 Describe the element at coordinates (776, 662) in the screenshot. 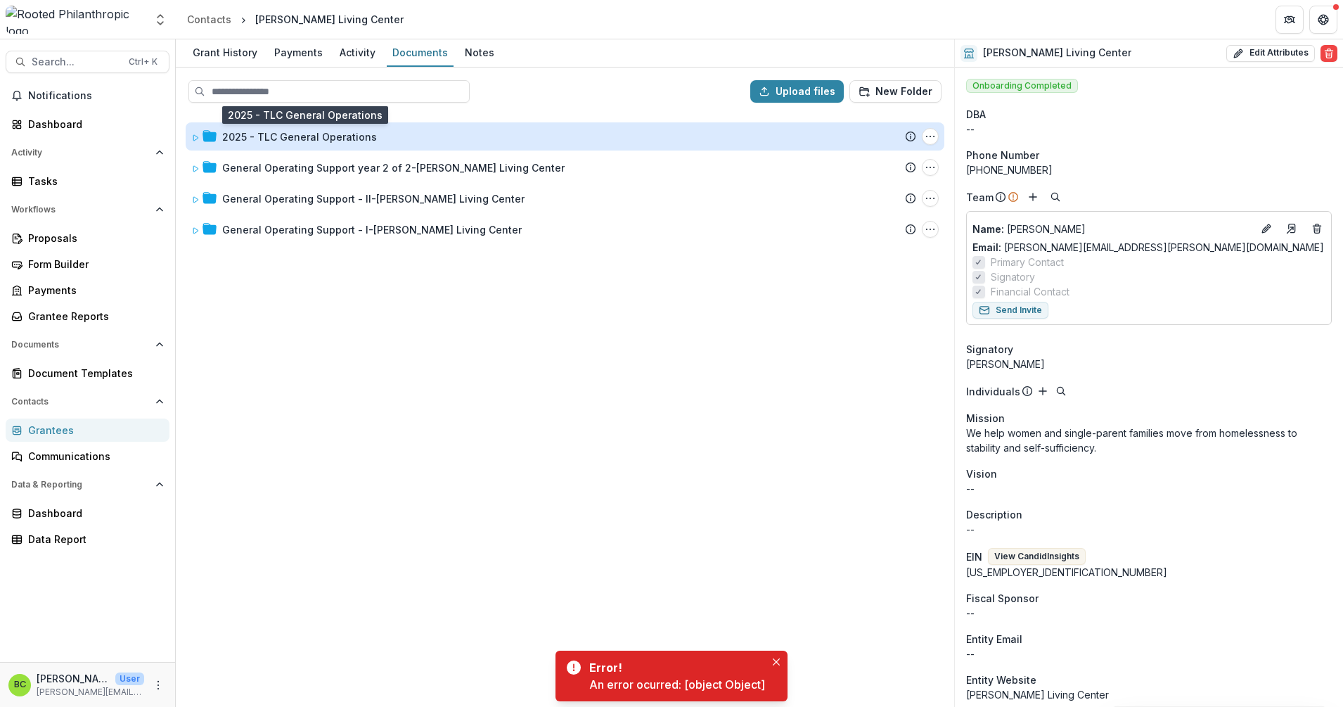

I see `button: Close` at that location.